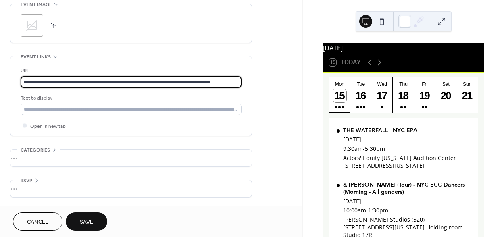  What do you see at coordinates (425, 95) in the screenshot?
I see `button: Fri19` at bounding box center [425, 95].